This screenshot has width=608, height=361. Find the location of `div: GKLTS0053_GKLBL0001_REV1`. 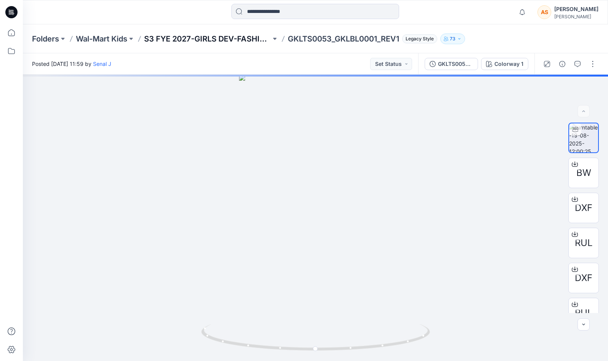

div: GKLTS0053_GKLBL0001_REV1 is located at coordinates (456, 64).